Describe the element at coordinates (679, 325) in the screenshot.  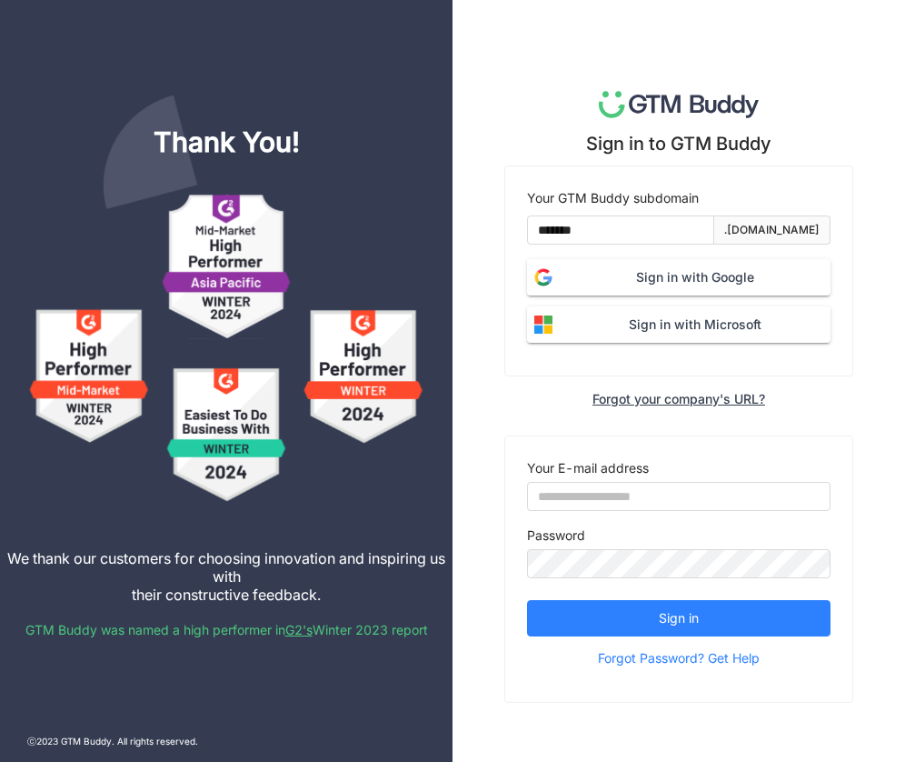
I see `button: Sign in with Microsoft` at that location.